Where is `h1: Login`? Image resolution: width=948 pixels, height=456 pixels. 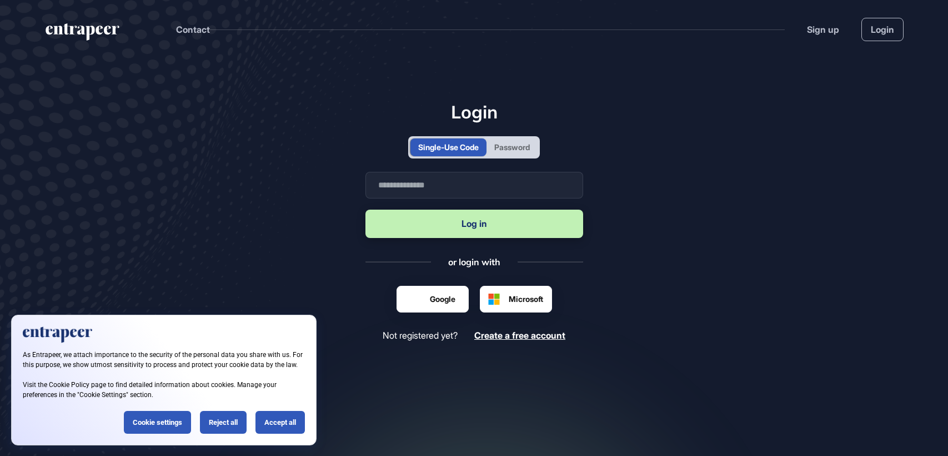 h1: Login is located at coordinates (474, 112).